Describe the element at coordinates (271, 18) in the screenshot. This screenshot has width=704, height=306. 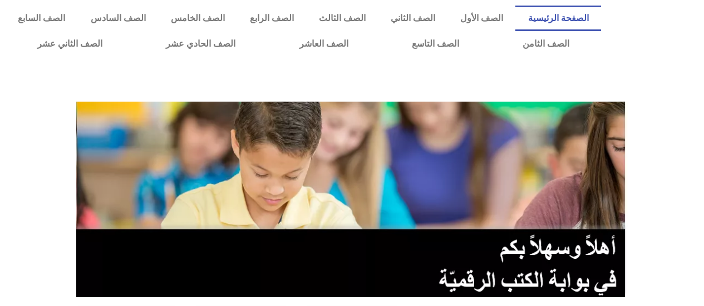
I see `a: الصف الرابع` at that location.